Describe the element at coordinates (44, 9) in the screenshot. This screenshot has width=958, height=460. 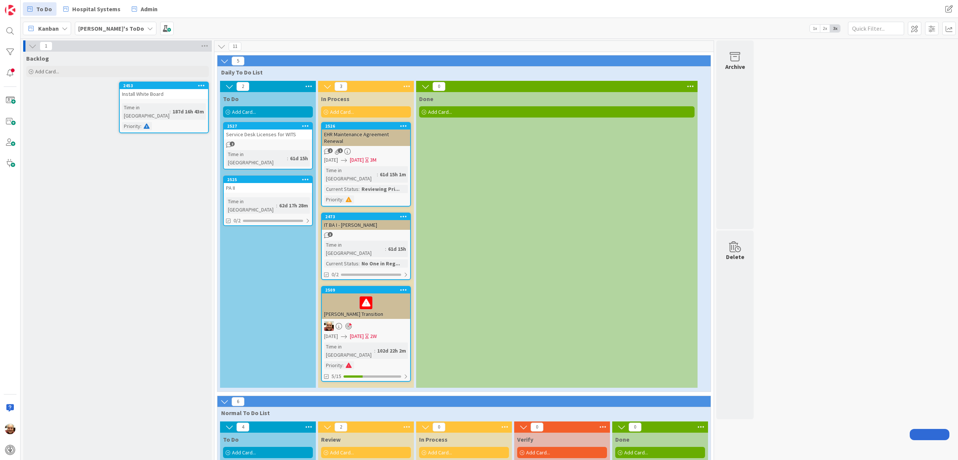
I see `span: To Do` at that location.